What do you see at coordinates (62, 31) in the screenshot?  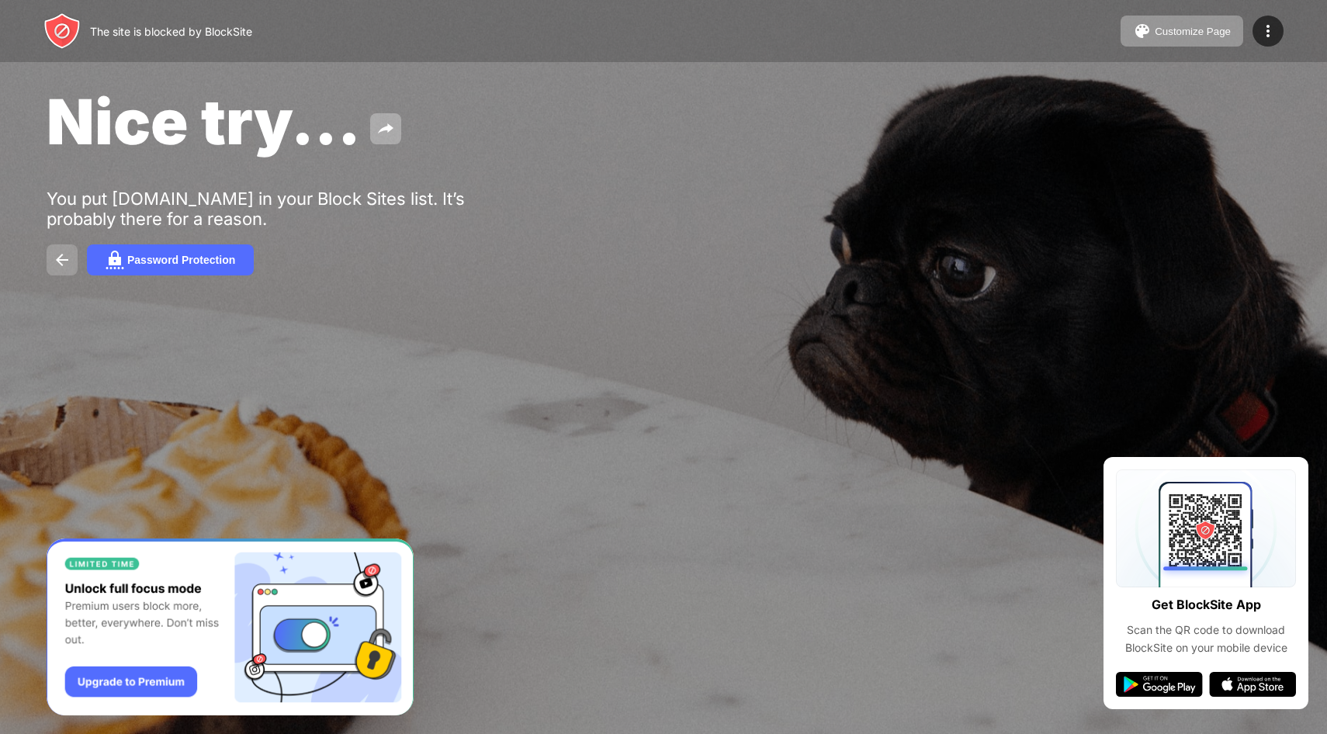 I see `img: header-logo.svg` at bounding box center [62, 31].